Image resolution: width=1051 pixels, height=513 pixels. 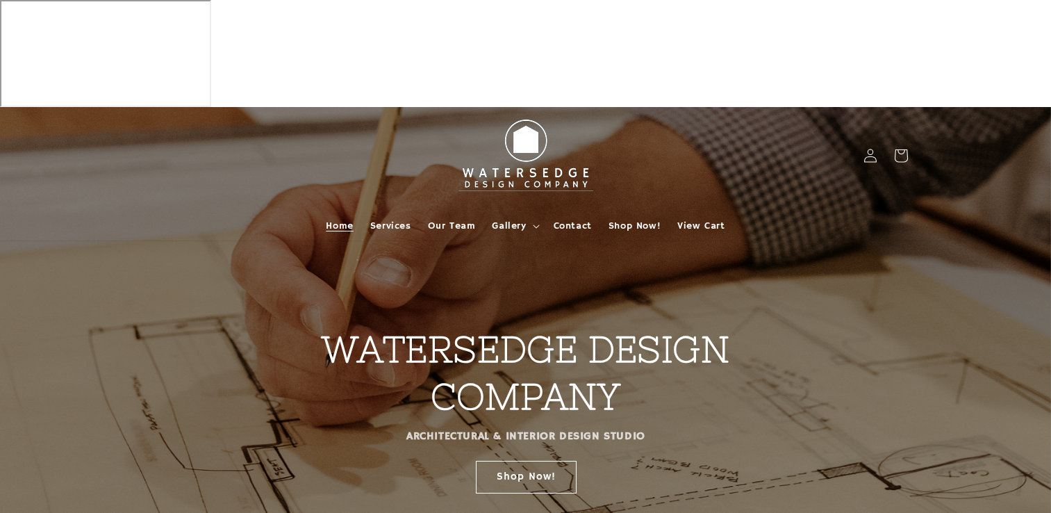 What do you see at coordinates (526, 436) in the screenshot?
I see `strong: ARCHITECTURAL & INTERIOR DESIGN STUDIO` at bounding box center [526, 436].